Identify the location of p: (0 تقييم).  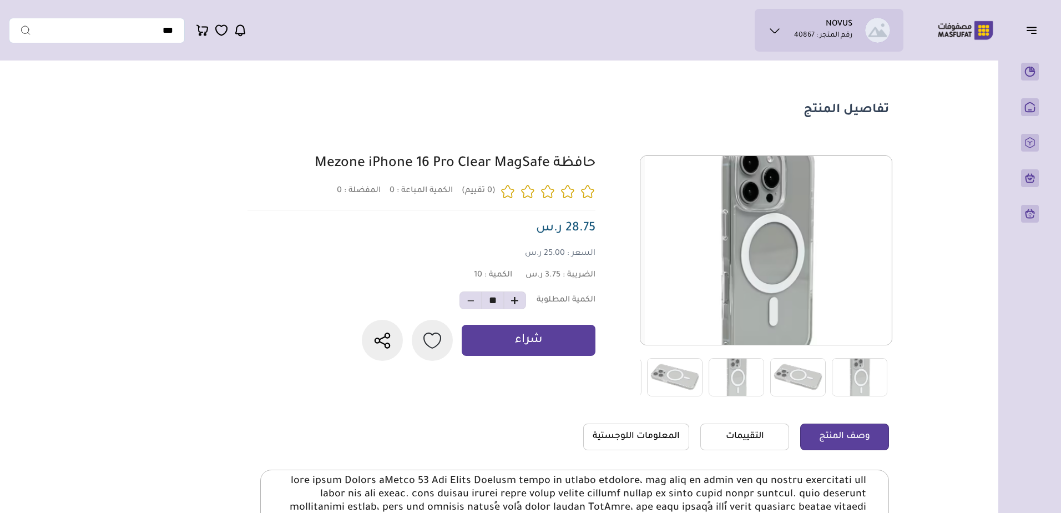
(478, 191).